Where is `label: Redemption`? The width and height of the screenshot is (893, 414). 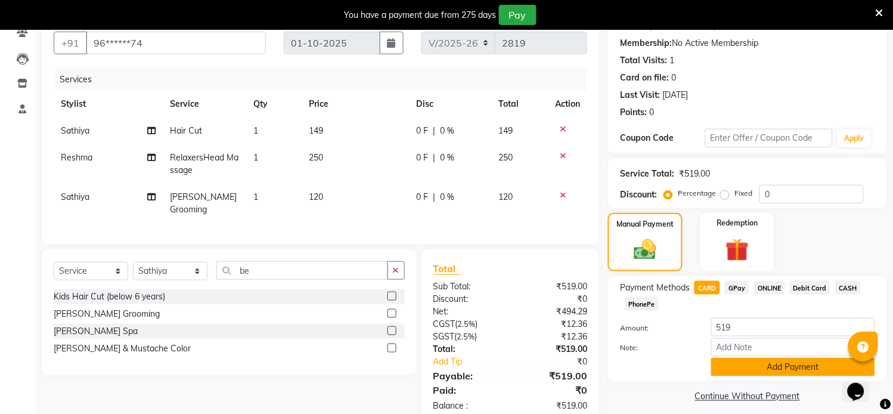
label: Redemption is located at coordinates (737, 223).